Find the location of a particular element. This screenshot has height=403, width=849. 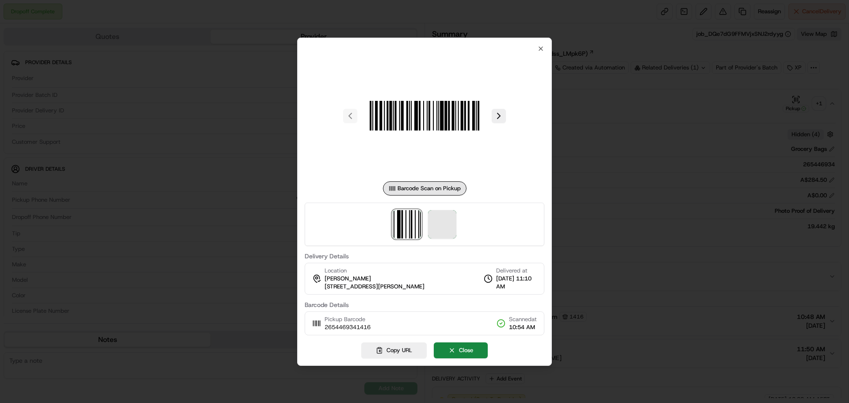

button: Close is located at coordinates (461, 350).